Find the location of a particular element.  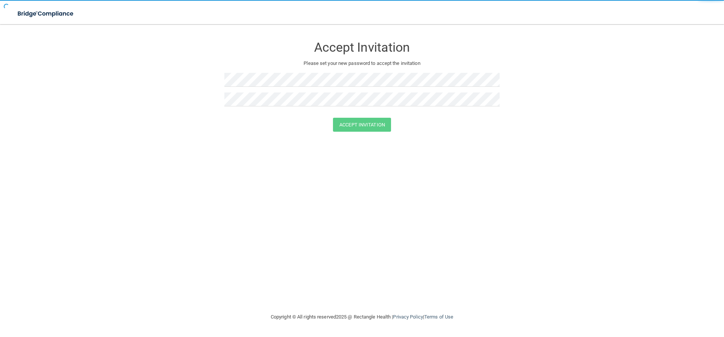

img: bridge_compliance_login_screen.278c3ca4.svg is located at coordinates (46, 14).